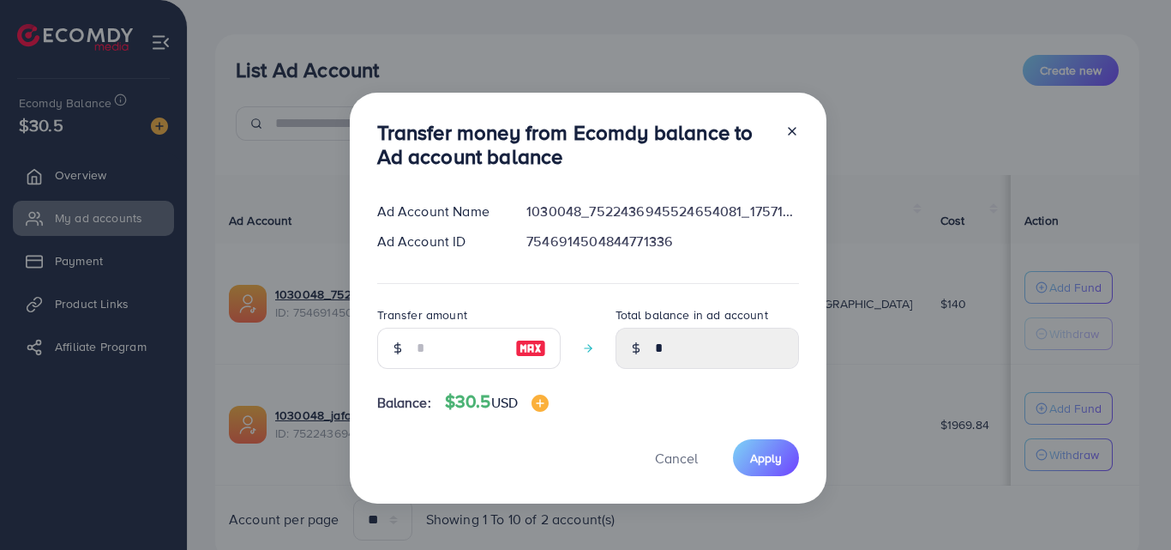 The width and height of the screenshot is (1171, 550). Describe the element at coordinates (662, 211) in the screenshot. I see `div: 1030048_7522436945524654081_1757153410313` at that location.